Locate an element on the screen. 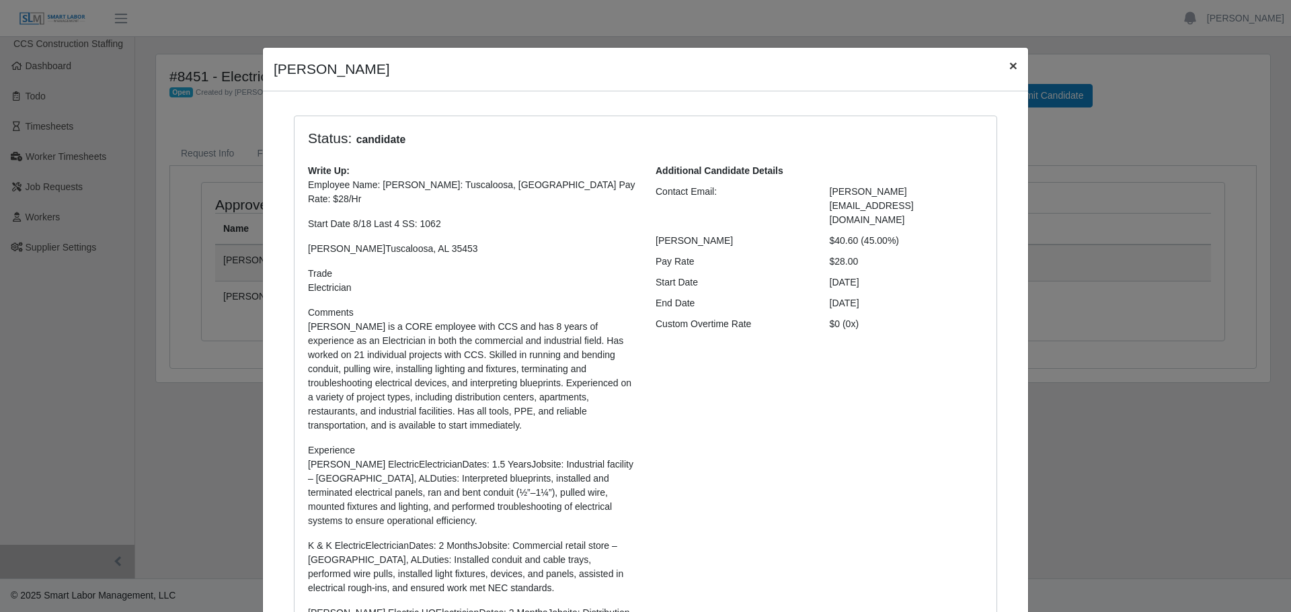 The height and width of the screenshot is (612, 1291). button: Close is located at coordinates (1013, 65).